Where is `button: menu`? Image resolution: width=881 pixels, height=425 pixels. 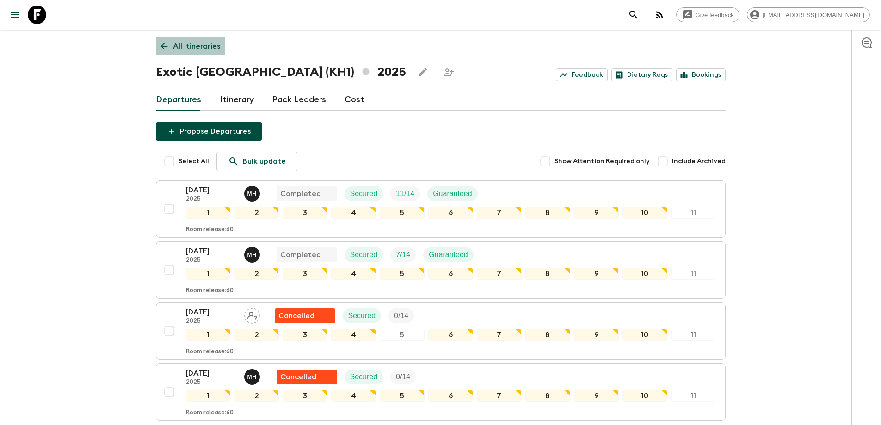 button: menu is located at coordinates (15, 15).